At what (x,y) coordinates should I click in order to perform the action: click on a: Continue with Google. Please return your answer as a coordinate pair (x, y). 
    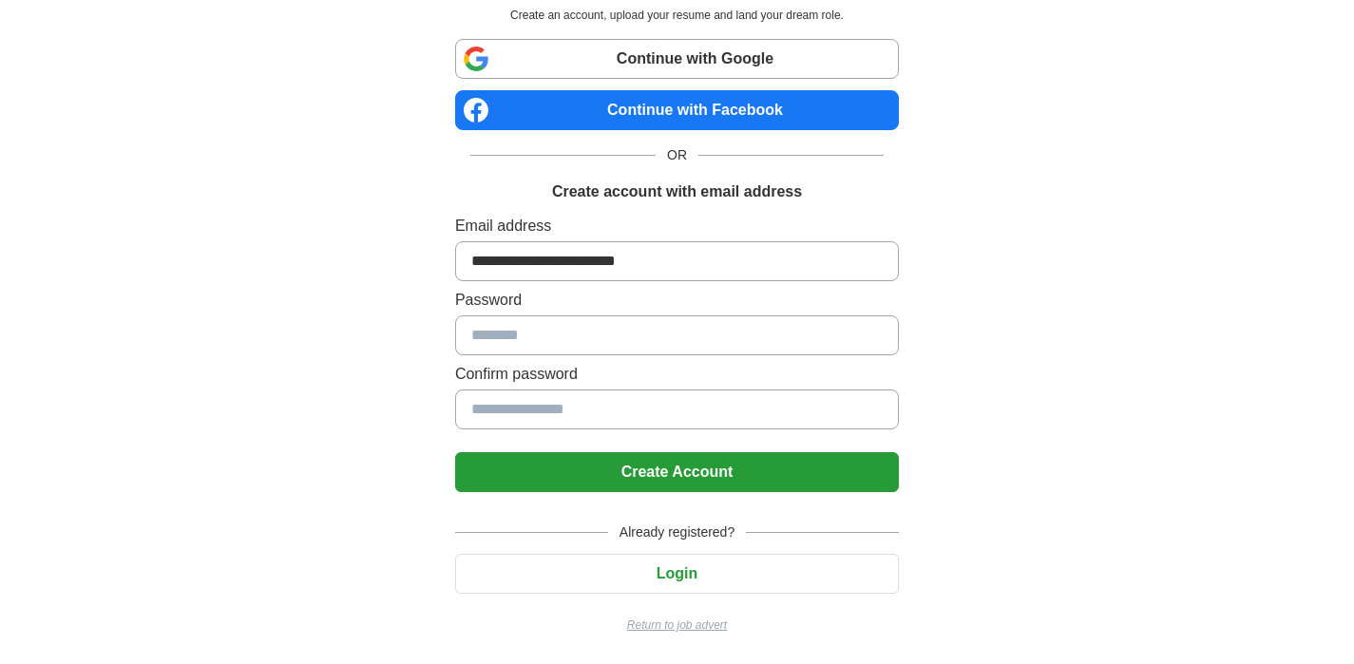
    Looking at the image, I should click on (676, 59).